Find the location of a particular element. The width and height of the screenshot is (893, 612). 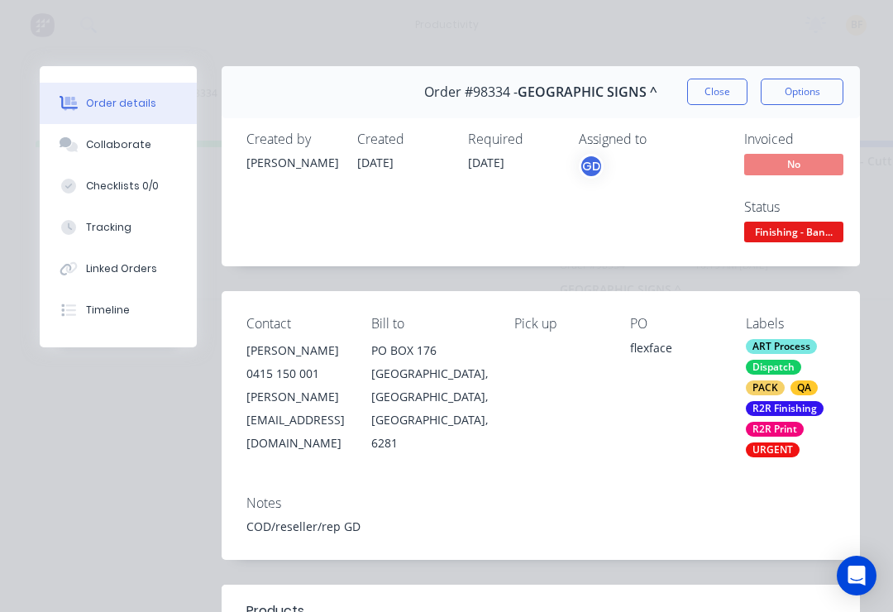

div: Invoiced is located at coordinates (806, 139).